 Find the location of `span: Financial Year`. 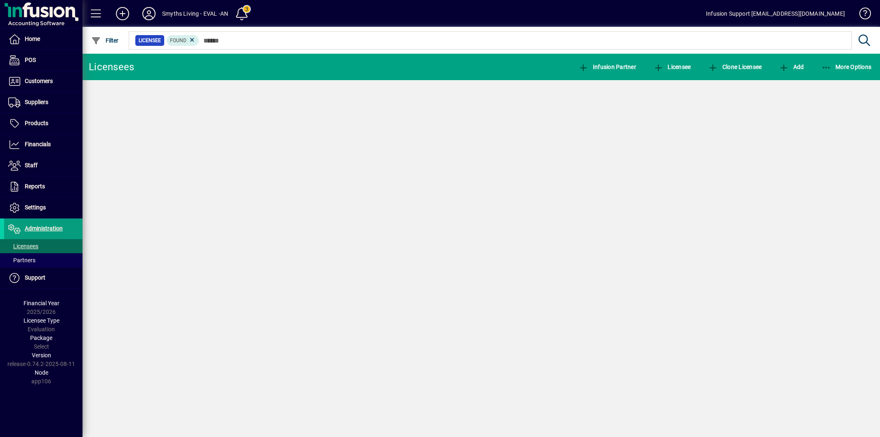

span: Financial Year is located at coordinates (41, 303).